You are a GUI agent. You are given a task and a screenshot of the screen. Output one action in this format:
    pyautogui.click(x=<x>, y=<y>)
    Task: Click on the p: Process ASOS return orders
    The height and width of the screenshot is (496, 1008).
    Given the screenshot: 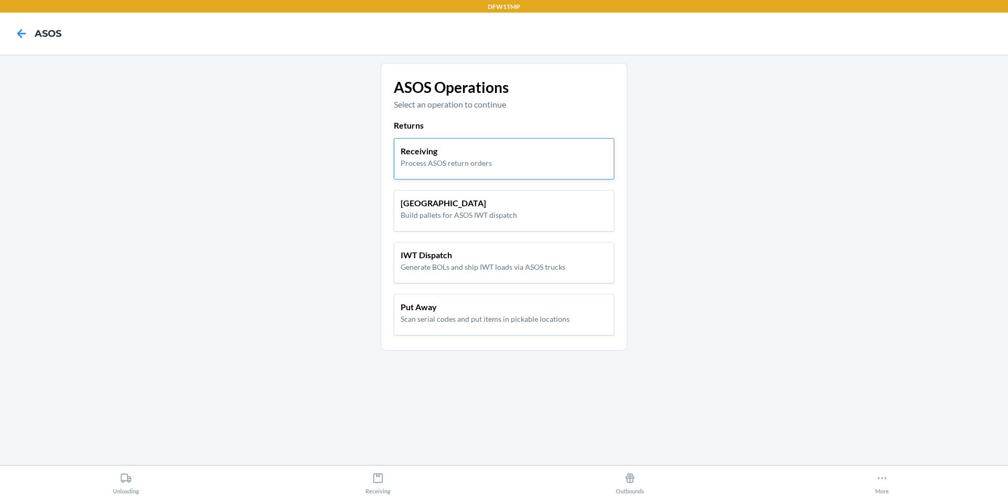 What is the action you would take?
    pyautogui.click(x=446, y=163)
    